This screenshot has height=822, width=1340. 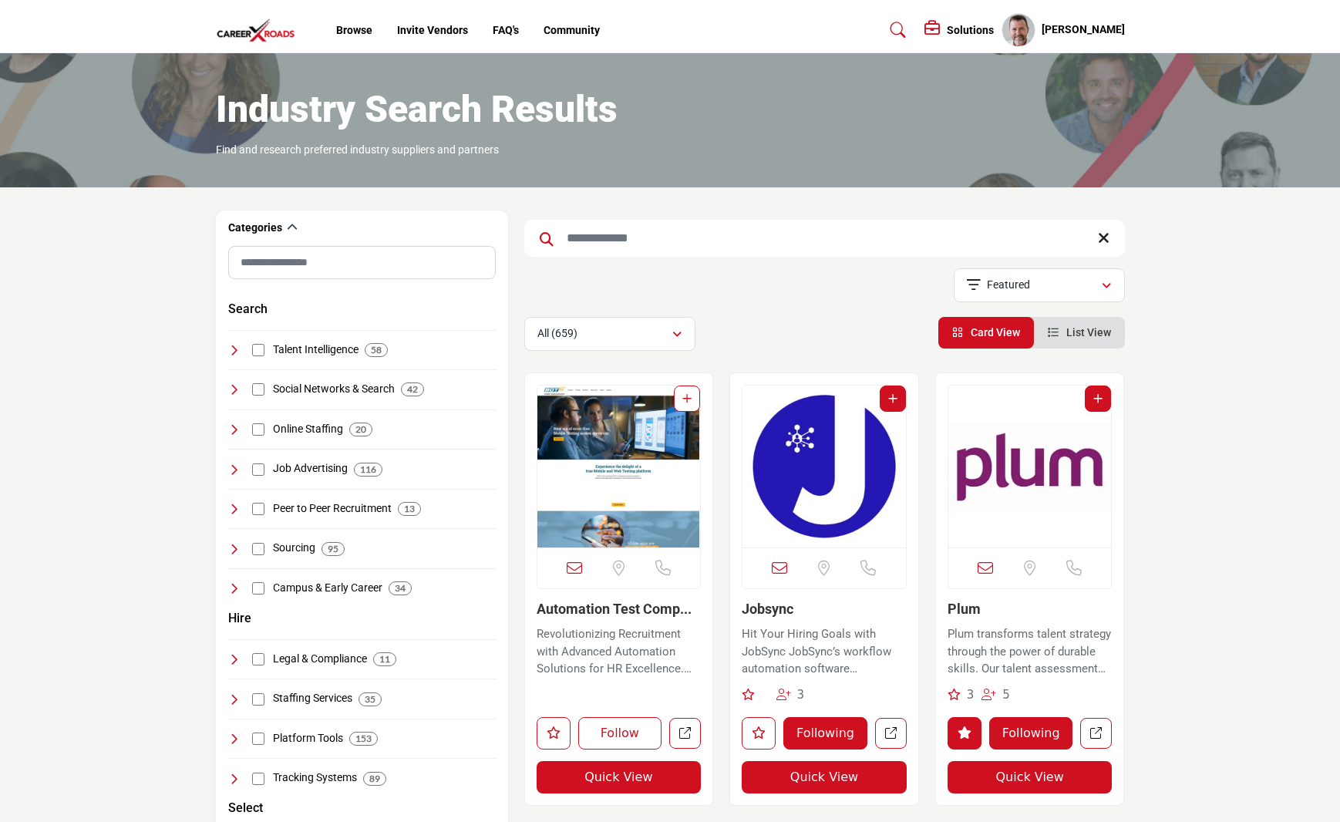 I want to click on a: Hit Your Hiring Goals with JobSync JobSync’s workflow automation software empowers companies to d..., so click(x=824, y=649).